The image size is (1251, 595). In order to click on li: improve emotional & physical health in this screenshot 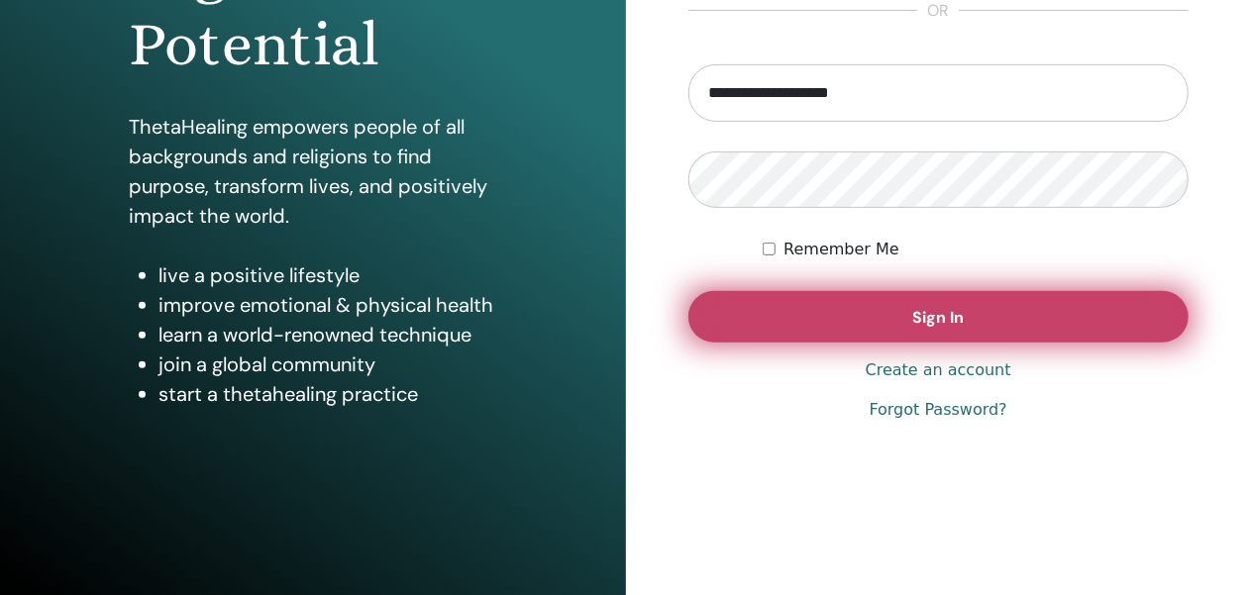, I will do `click(327, 305)`.